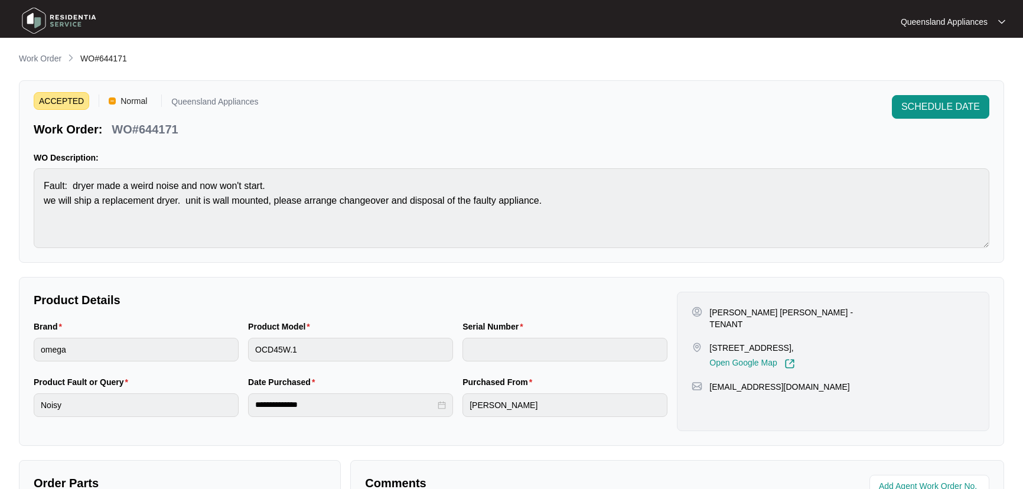  What do you see at coordinates (50, 326) in the screenshot?
I see `label: Brand` at bounding box center [50, 326].